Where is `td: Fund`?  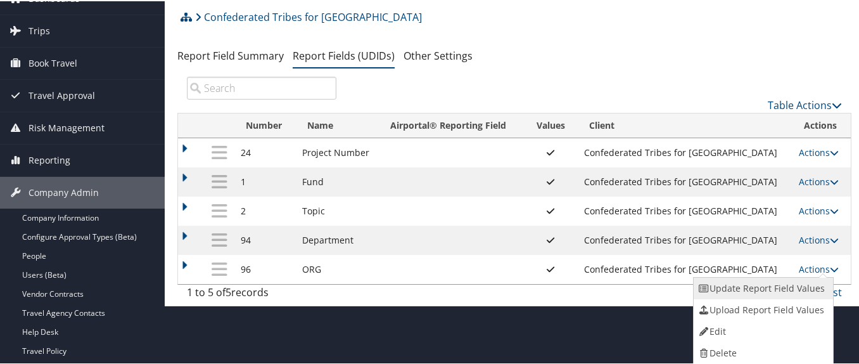 td: Fund is located at coordinates (338, 181).